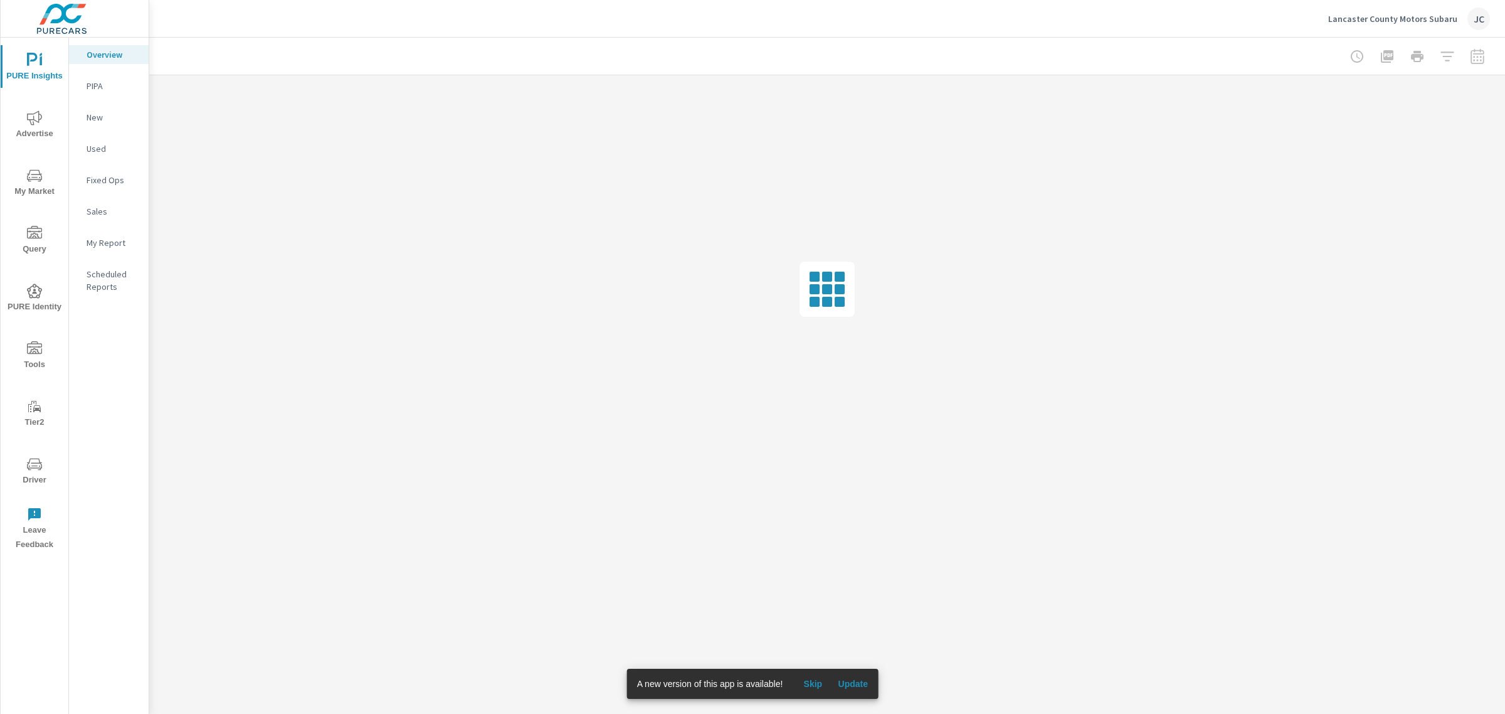 This screenshot has width=1505, height=714. What do you see at coordinates (112, 211) in the screenshot?
I see `p: Sales` at bounding box center [112, 211].